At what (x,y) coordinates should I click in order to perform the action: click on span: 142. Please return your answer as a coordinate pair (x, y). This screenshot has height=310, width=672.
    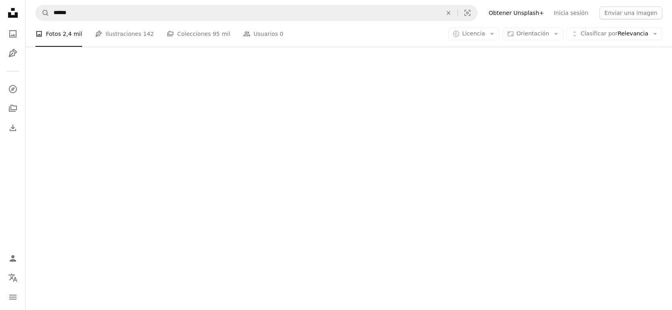
    Looking at the image, I should click on (148, 34).